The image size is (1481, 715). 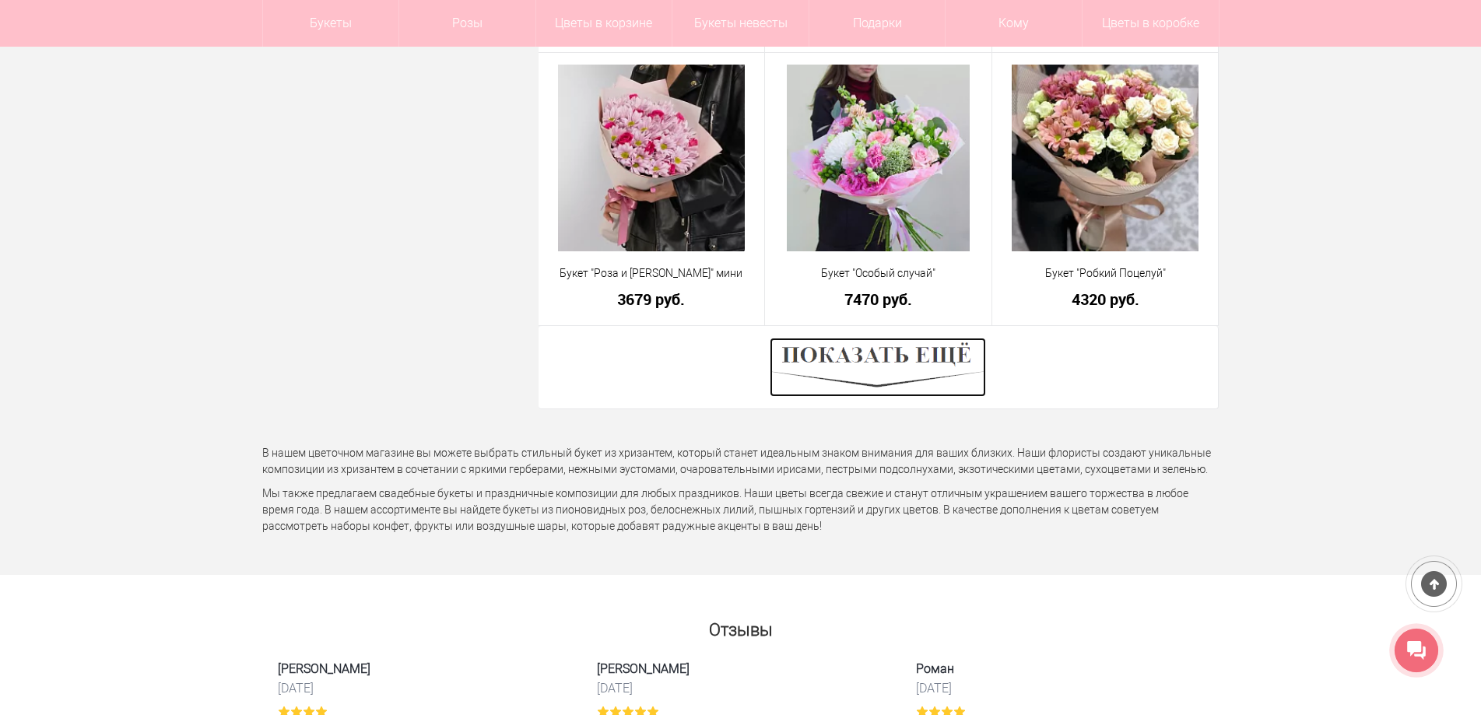 I want to click on a: Букет "Особый случай", so click(x=878, y=273).